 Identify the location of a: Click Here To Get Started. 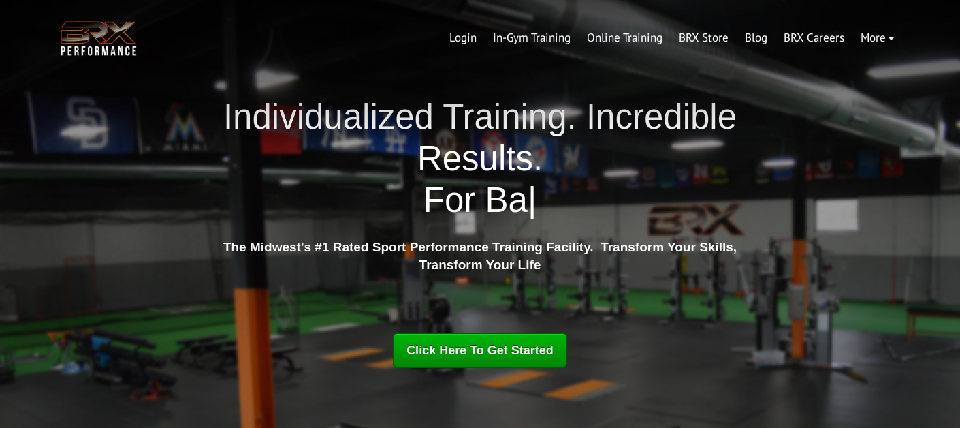
(480, 350).